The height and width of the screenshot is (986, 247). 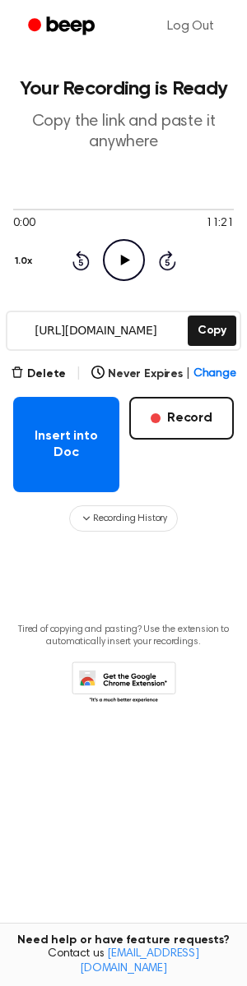 I want to click on button: Copy, so click(x=211, y=330).